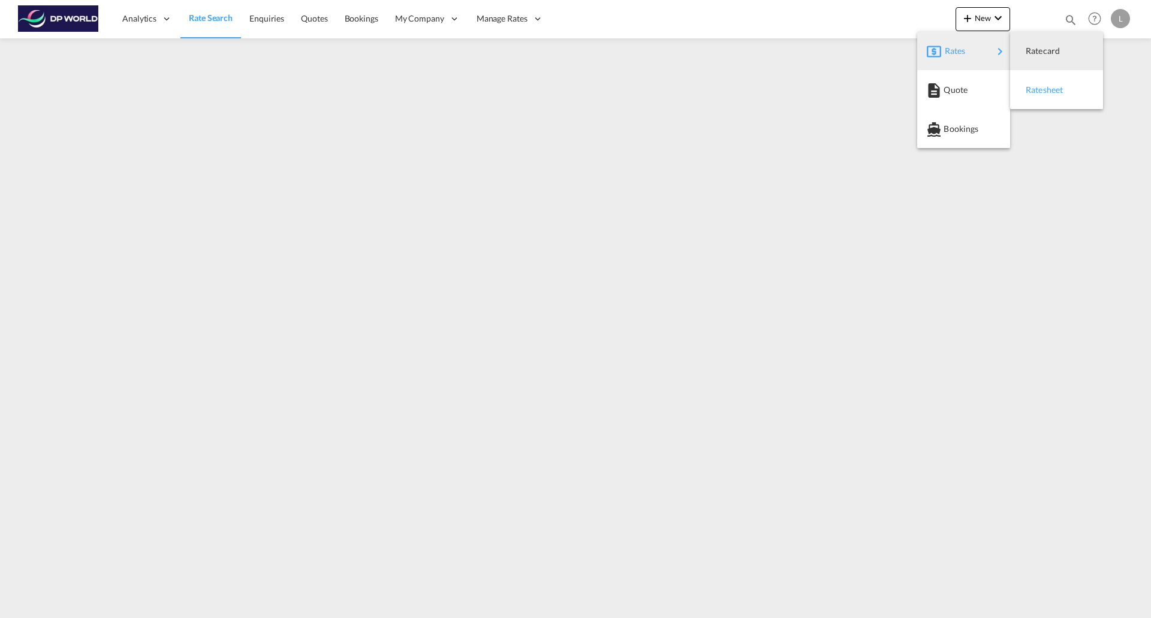  I want to click on span: Bookings, so click(950, 129).